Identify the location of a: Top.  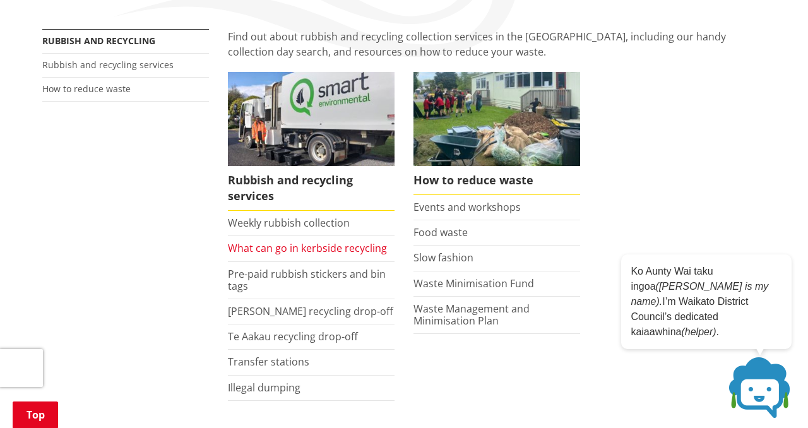
(35, 415).